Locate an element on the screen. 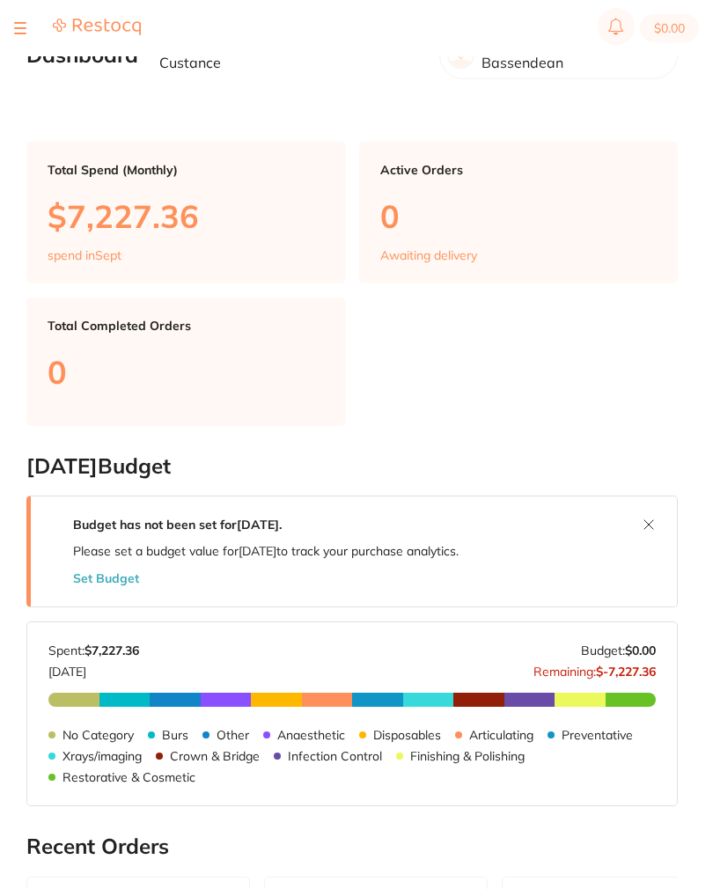 This screenshot has height=889, width=713. p: Finishing & Polishing is located at coordinates (467, 756).